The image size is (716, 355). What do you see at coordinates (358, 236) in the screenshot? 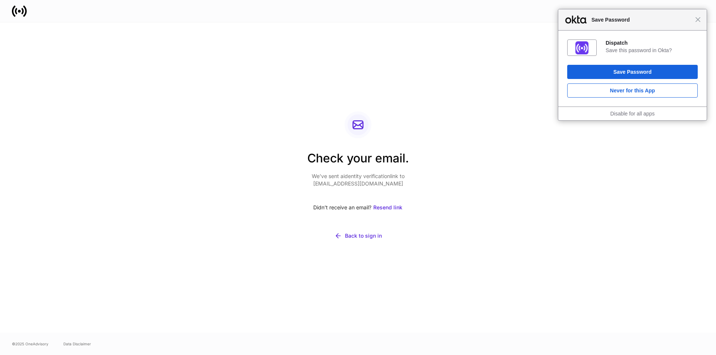
I see `button: Back to sign in` at bounding box center [358, 236].